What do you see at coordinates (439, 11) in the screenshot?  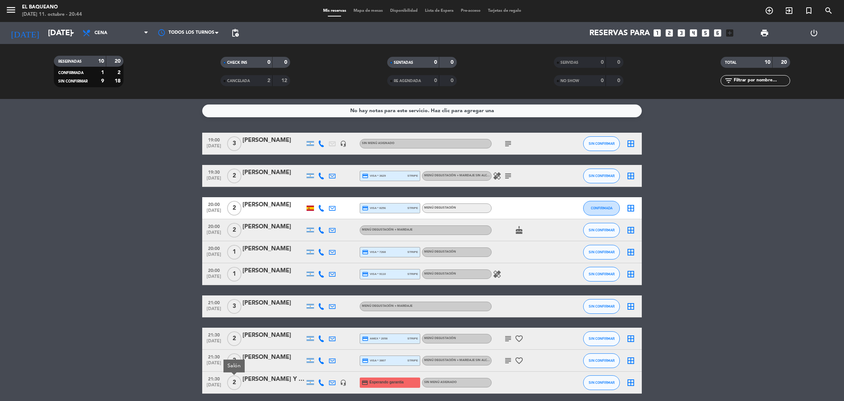 I see `span: Lista de Espera` at bounding box center [439, 11].